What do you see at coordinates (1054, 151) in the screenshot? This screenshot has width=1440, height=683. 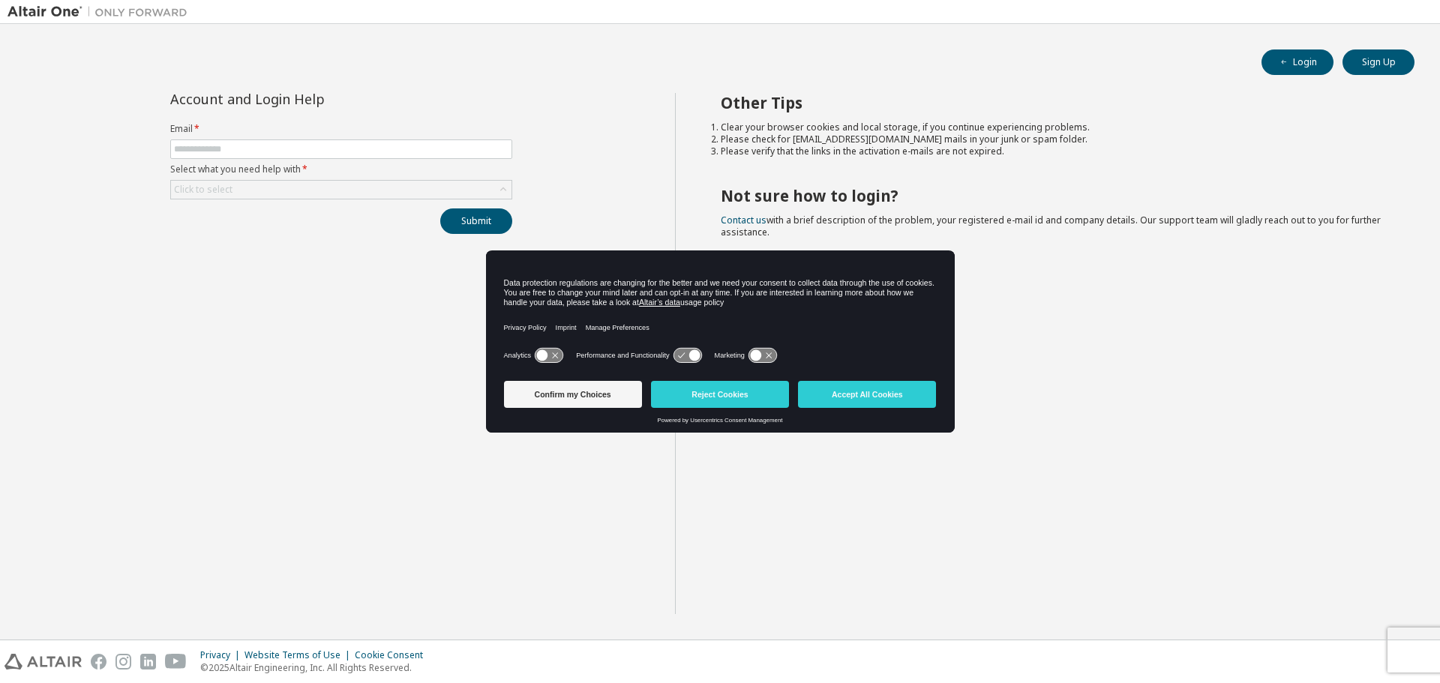 I see `li: Please verify that the links in the activation e-mails are not expired.` at bounding box center [1054, 151].